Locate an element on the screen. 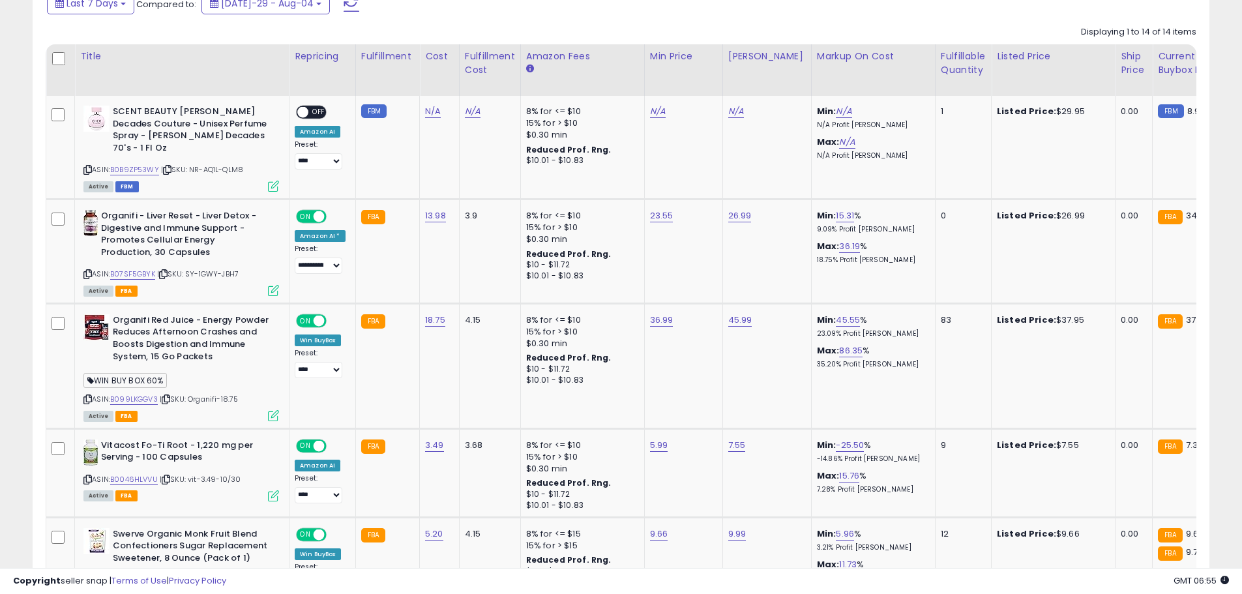 Image resolution: width=1242 pixels, height=594 pixels. div: 15% for > $10 is located at coordinates (580, 123).